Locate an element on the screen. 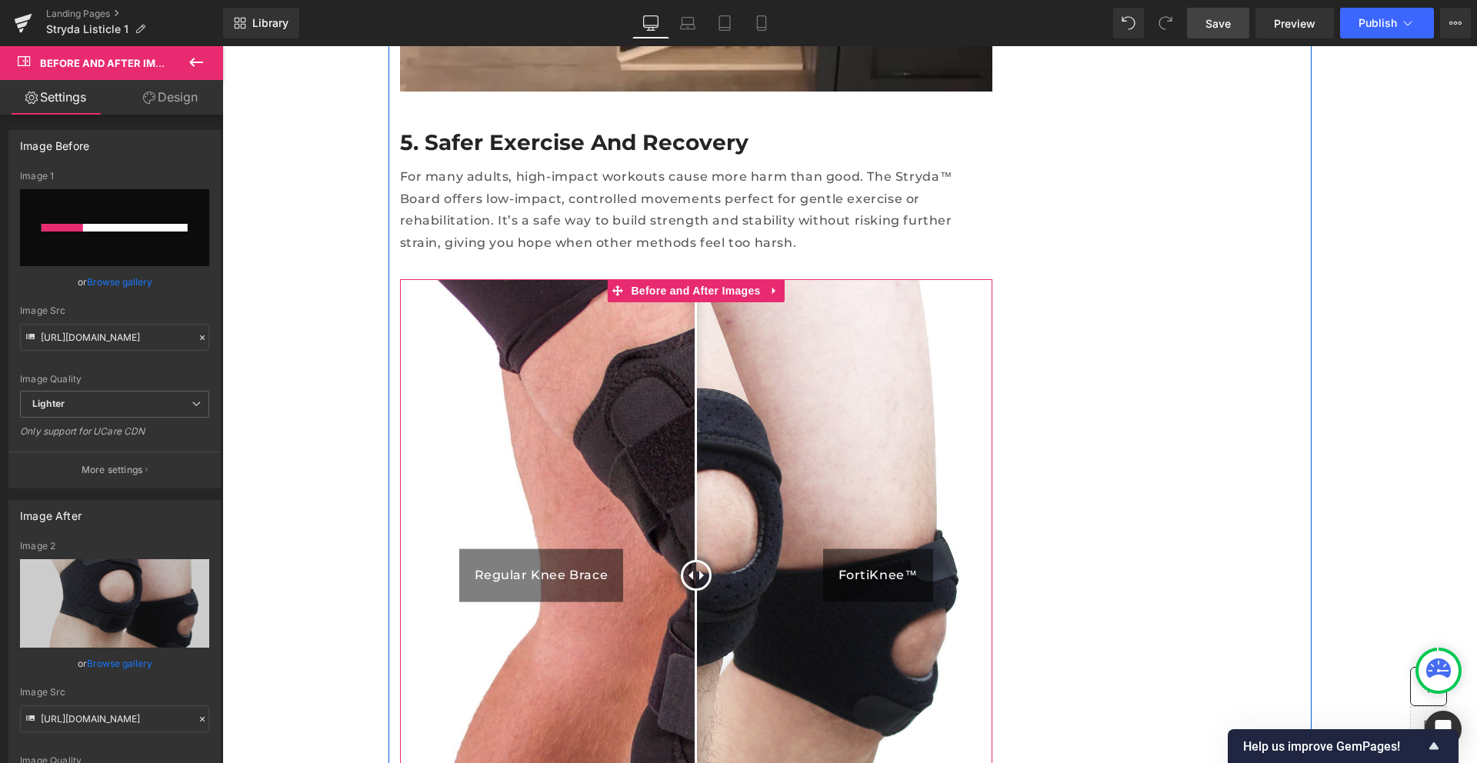 This screenshot has width=1477, height=763. a: Desktop is located at coordinates (651, 23).